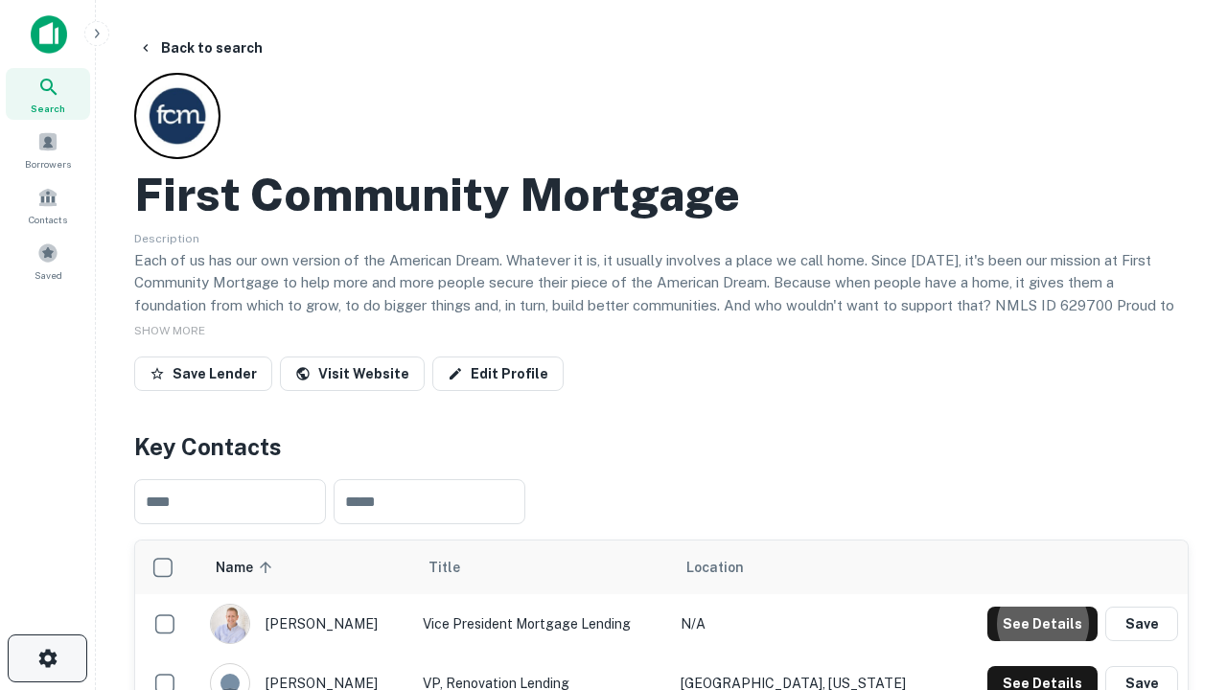 This screenshot has height=690, width=1227. What do you see at coordinates (48, 205) in the screenshot?
I see `a: Contacts` at bounding box center [48, 205].